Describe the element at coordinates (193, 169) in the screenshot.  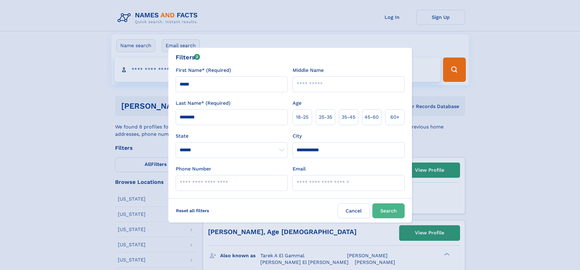
I see `label: Phone Number` at that location.